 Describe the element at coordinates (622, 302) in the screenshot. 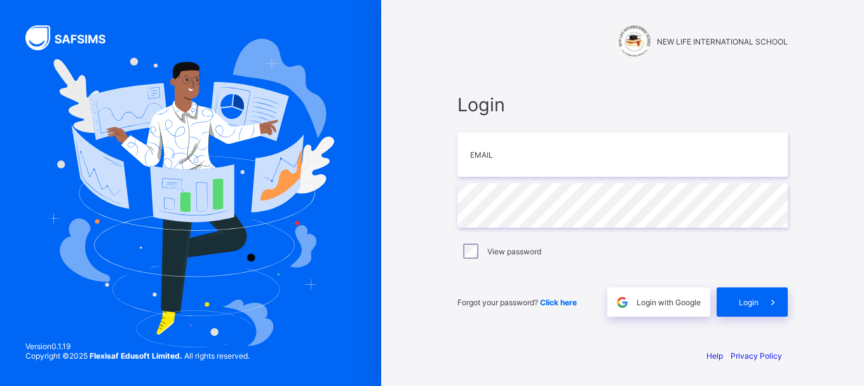

I see `img: google.396cfc9801f0270233282035f929180a.svg` at that location.